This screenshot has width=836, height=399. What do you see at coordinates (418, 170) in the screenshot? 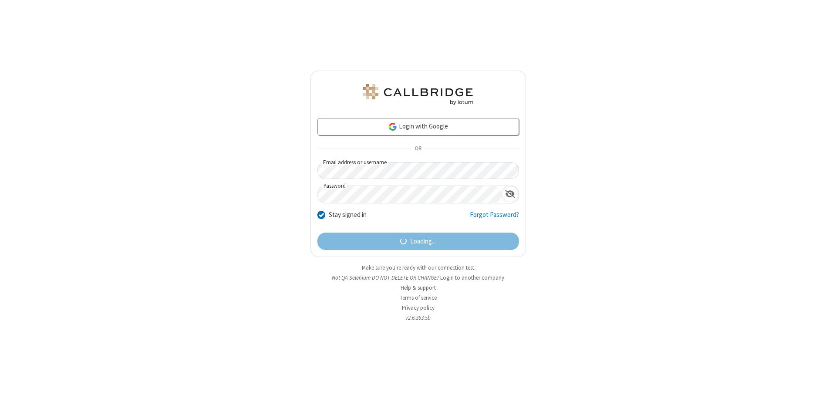
I see `input: Email address or username` at bounding box center [418, 170].